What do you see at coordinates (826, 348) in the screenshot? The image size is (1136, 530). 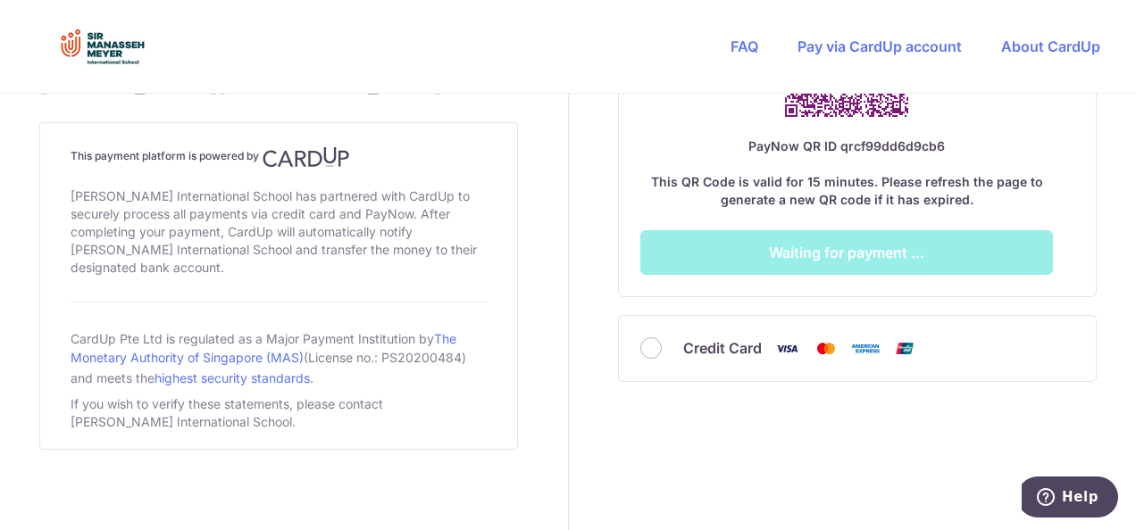 I see `img: Mastercard` at bounding box center [826, 348].